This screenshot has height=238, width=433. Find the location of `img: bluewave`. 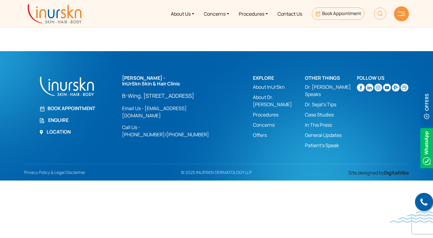

img: bluewave is located at coordinates (411, 217).